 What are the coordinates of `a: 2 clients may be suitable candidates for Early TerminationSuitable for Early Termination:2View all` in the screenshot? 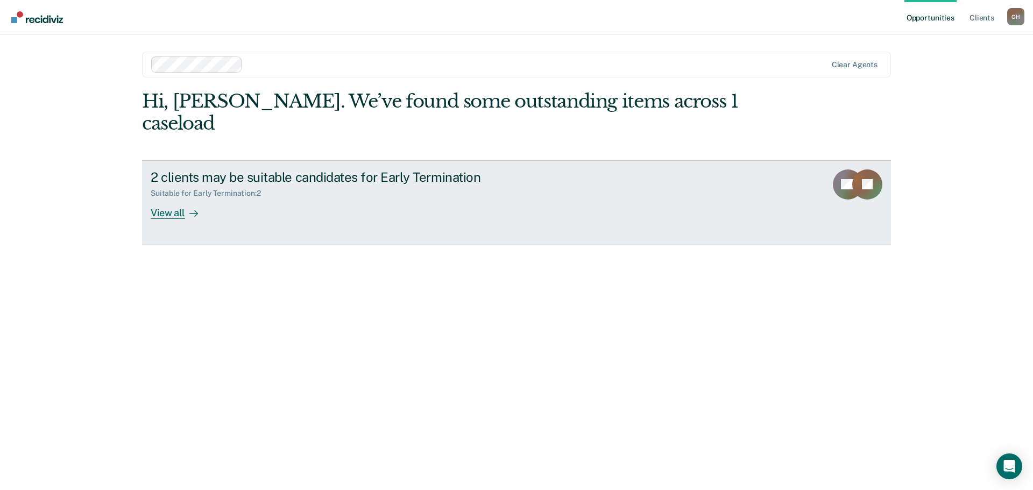 It's located at (516, 203).